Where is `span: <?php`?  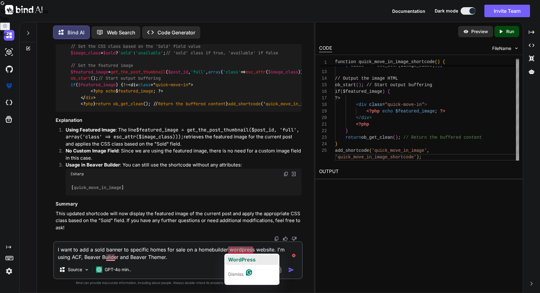
span: <?php is located at coordinates (373, 111).